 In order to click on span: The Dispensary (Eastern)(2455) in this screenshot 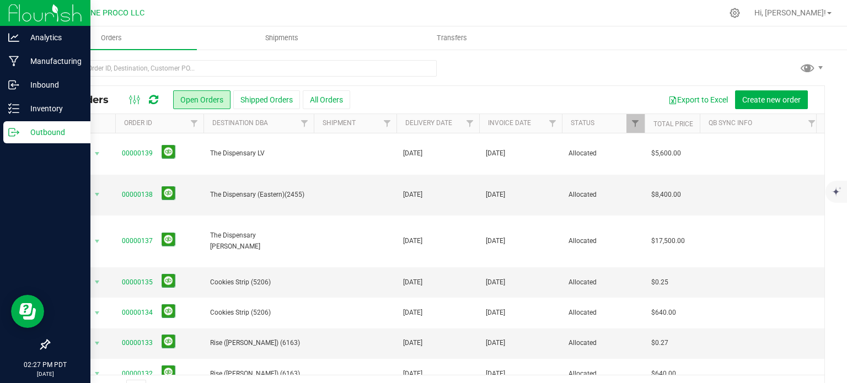, I will do `click(259, 195)`.